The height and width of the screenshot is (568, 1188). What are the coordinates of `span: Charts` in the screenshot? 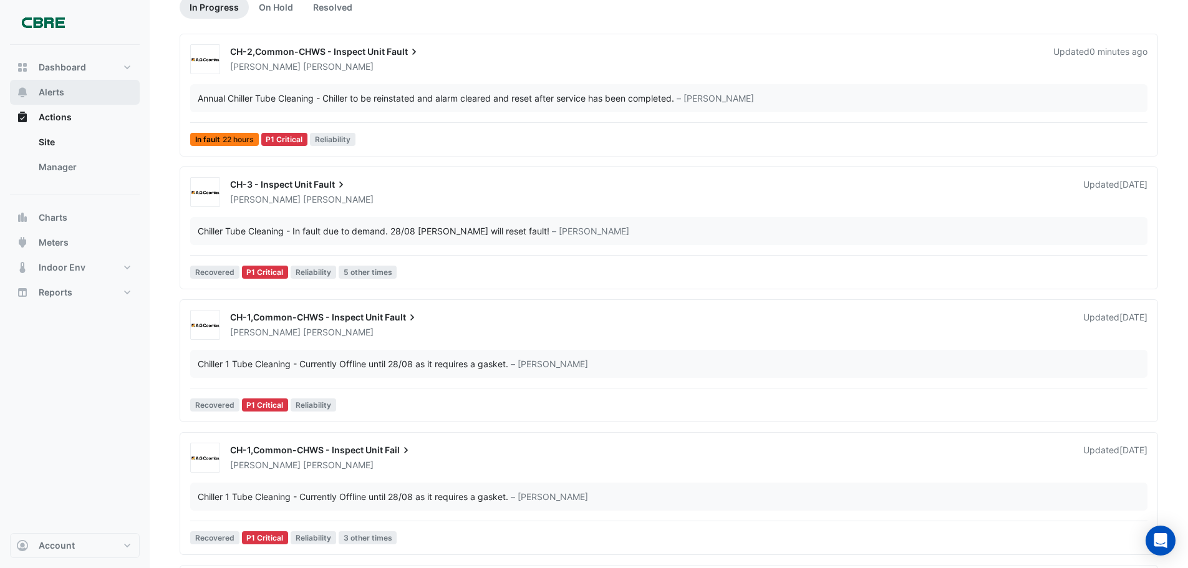 It's located at (53, 218).